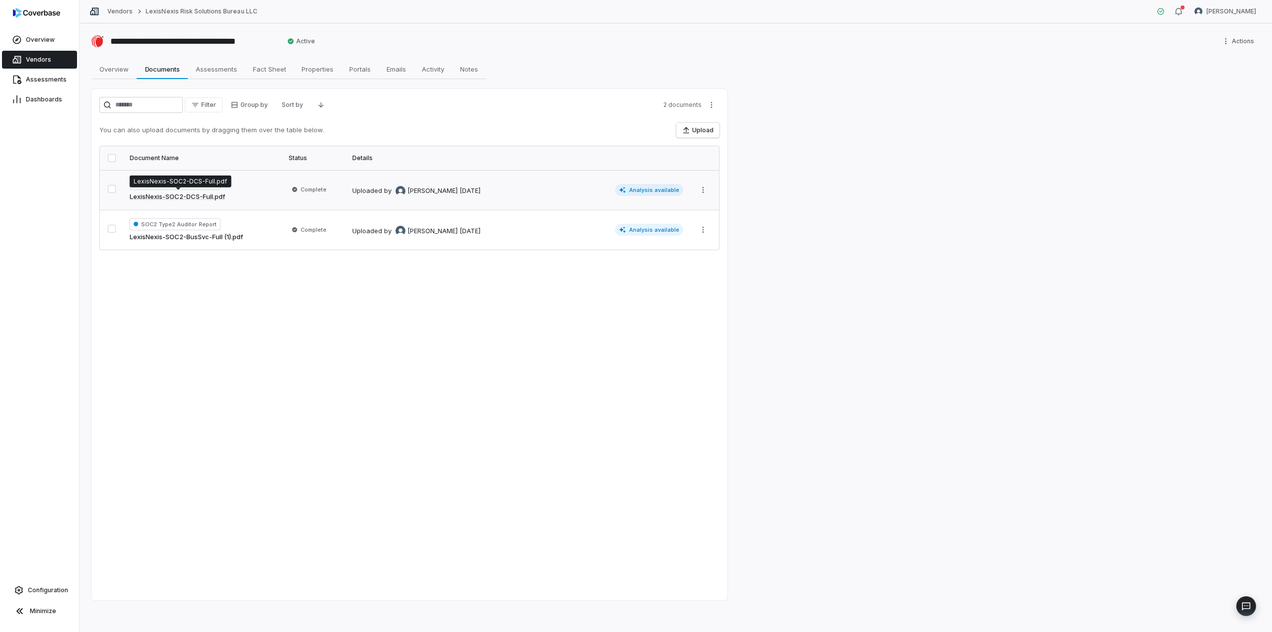 The width and height of the screenshot is (1272, 632). What do you see at coordinates (177, 197) in the screenshot?
I see `a: LexisNexis-SOC2-DCS-Full.pdf` at bounding box center [177, 197].